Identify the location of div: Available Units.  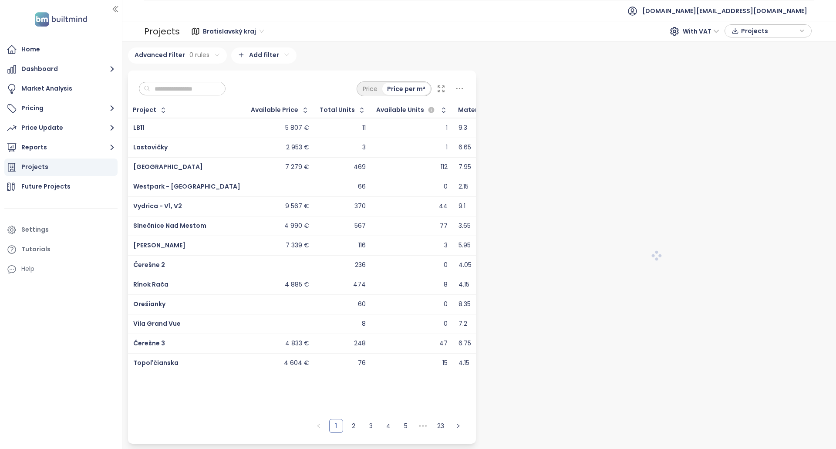
(406, 110).